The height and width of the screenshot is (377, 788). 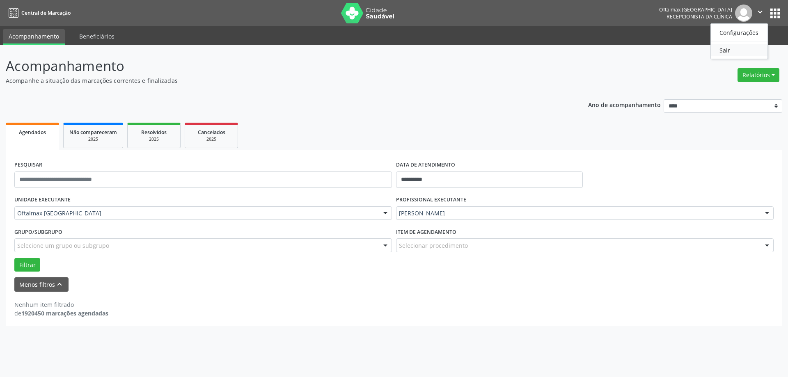 What do you see at coordinates (426, 232) in the screenshot?
I see `label: Item de agendamento` at bounding box center [426, 232].